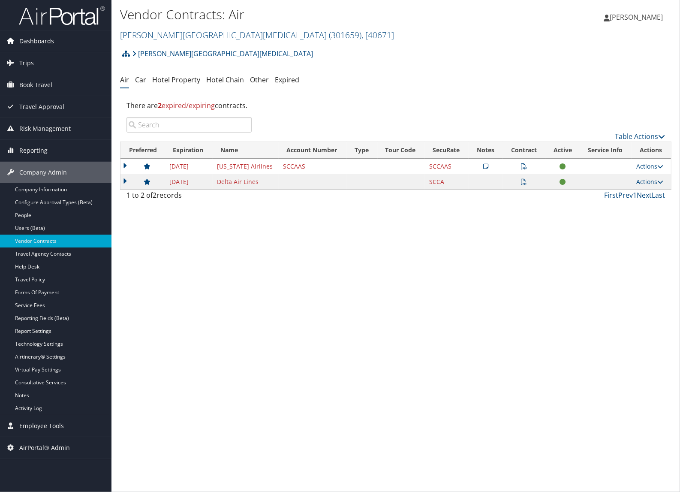  Describe the element at coordinates (524, 150) in the screenshot. I see `th: Contract: activate to sort column ascending` at that location.